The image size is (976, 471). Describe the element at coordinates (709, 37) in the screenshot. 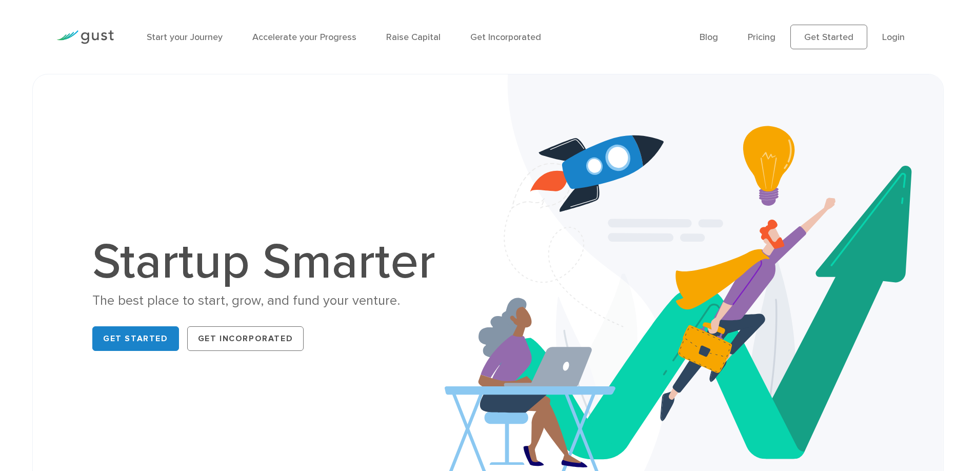

I see `a: Blog` at that location.